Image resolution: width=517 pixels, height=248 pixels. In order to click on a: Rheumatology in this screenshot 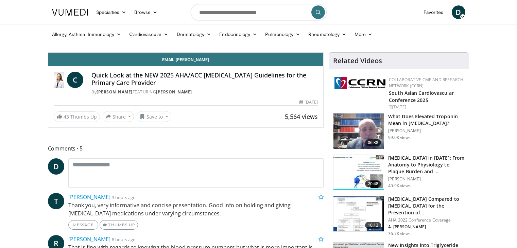, I will do `click(328, 34)`.